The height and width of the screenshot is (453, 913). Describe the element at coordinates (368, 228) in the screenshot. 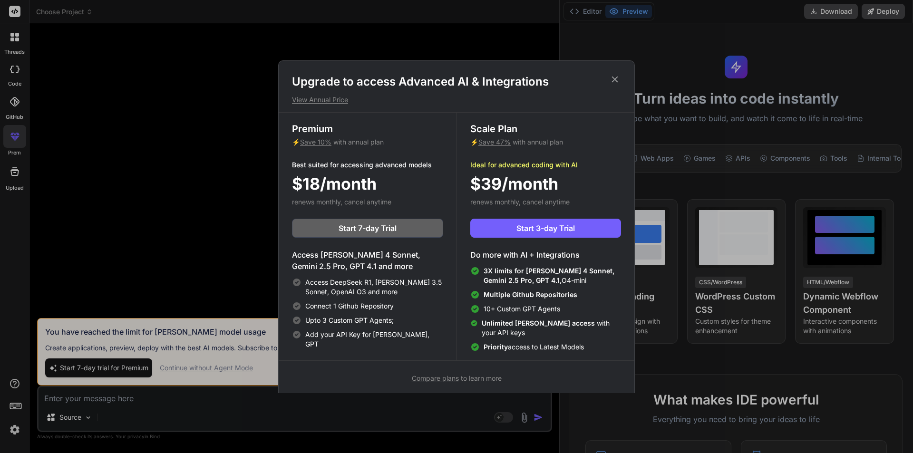

I see `button: Start 7-day Trial` at that location.